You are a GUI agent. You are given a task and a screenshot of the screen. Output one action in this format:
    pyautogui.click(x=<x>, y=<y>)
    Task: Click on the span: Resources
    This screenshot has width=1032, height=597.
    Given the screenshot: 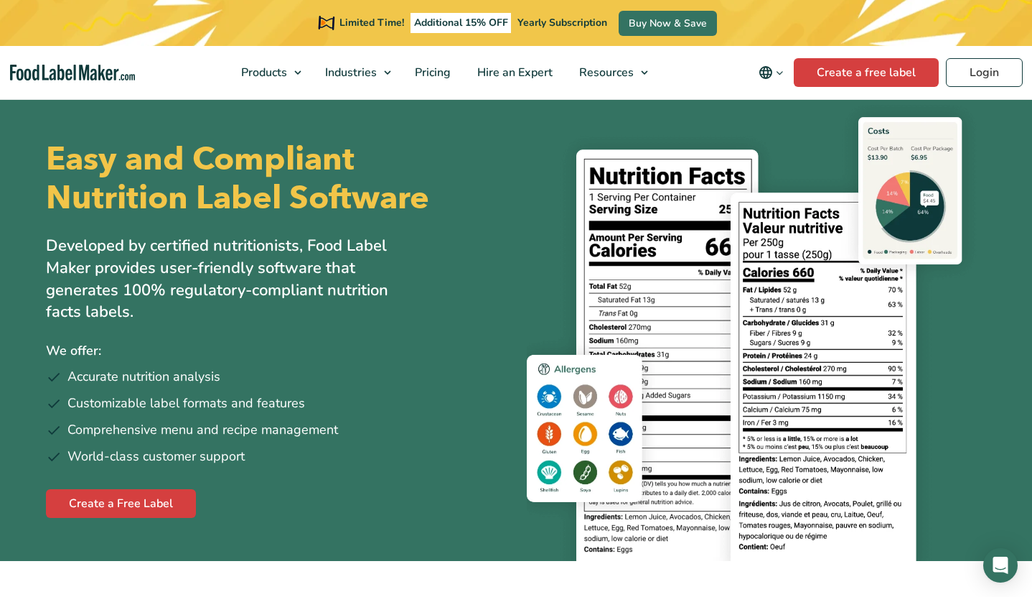 What is the action you would take?
    pyautogui.click(x=605, y=73)
    